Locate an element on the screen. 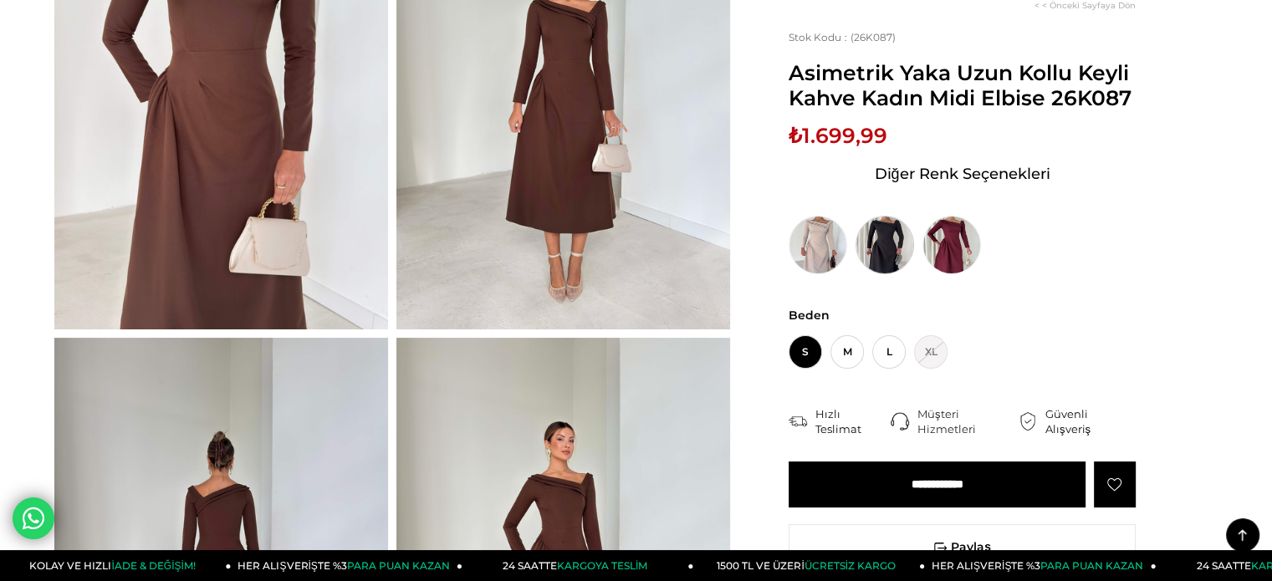 This screenshot has height=581, width=1272. span: Paylaş is located at coordinates (962, 547).